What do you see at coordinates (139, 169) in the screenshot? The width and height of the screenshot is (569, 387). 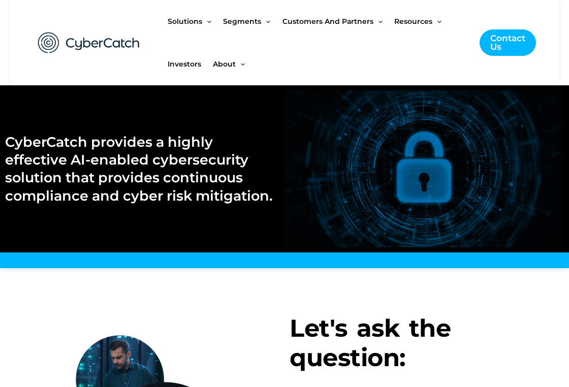 I see `h2: CyberCatch provides a highly effective AI-enabled cybersecurity solution that provides continuous...` at bounding box center [139, 169].